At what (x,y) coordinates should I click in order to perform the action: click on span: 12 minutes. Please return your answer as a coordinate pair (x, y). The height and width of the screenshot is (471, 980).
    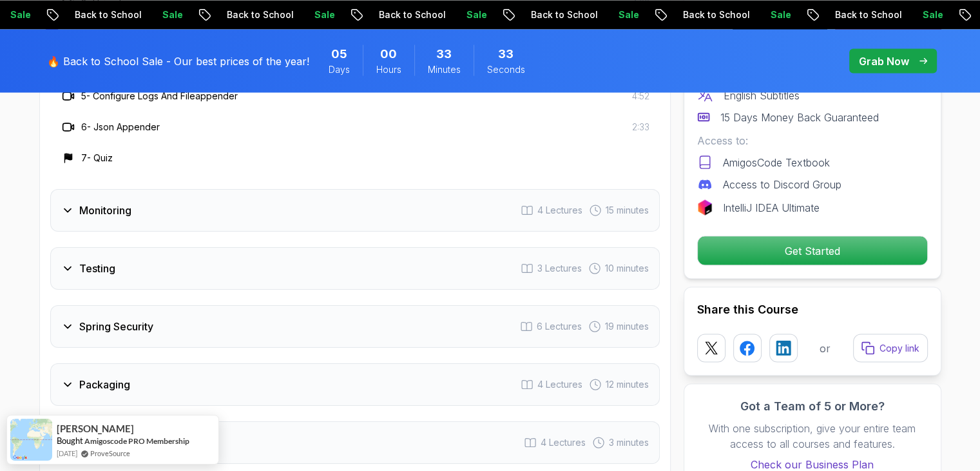
    Looking at the image, I should click on (627, 384).